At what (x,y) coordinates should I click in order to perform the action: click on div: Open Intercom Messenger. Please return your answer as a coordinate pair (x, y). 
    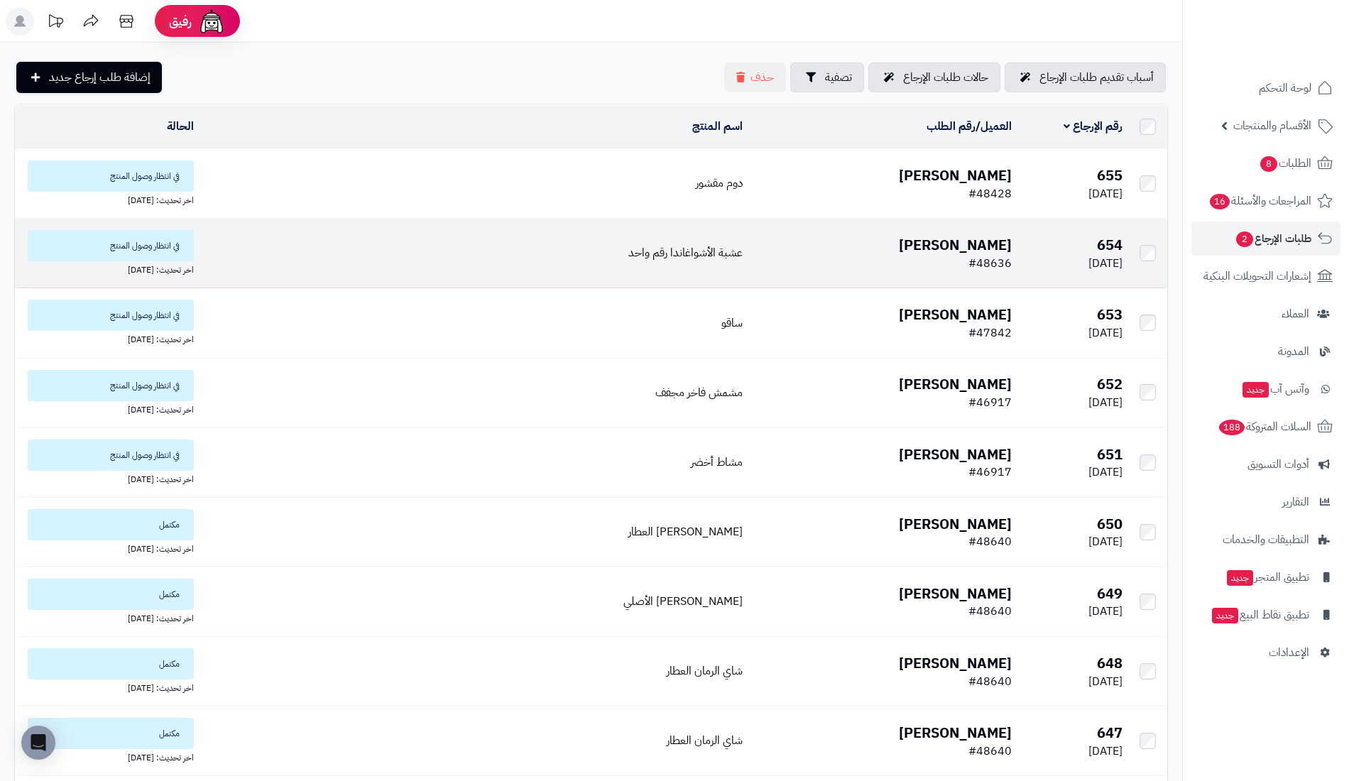
    Looking at the image, I should click on (38, 743).